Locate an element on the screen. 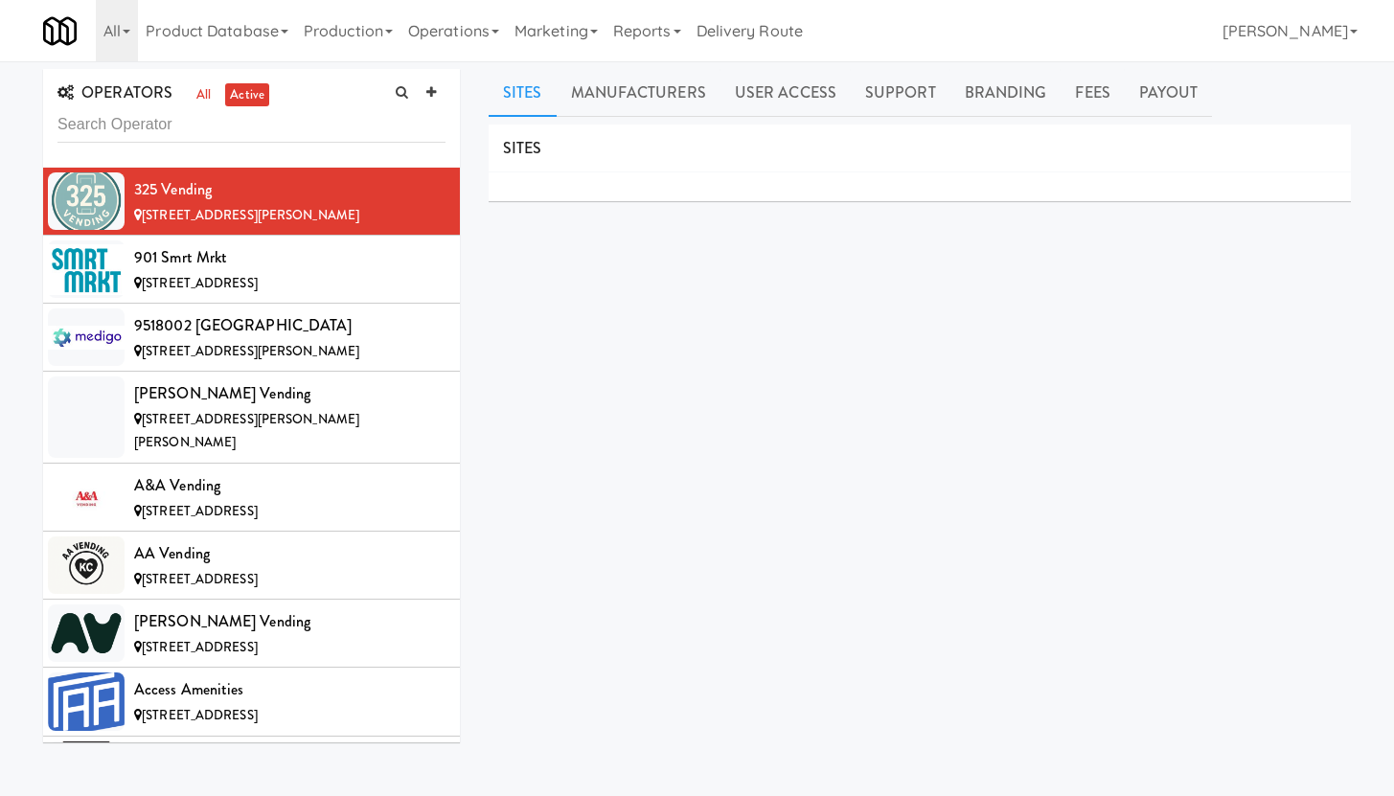  div: Access Amenities is located at coordinates (289, 690).